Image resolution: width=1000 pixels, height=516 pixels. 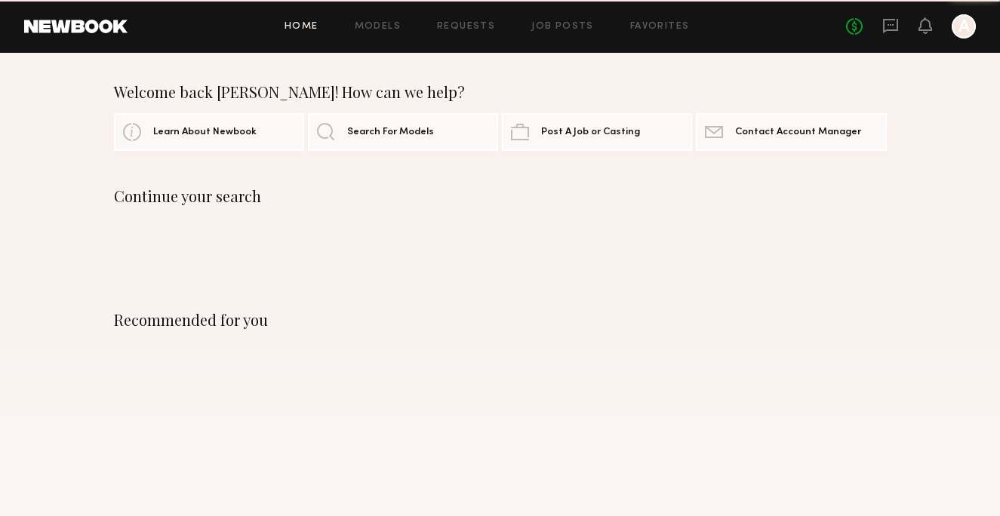 I want to click on a: A, so click(x=964, y=26).